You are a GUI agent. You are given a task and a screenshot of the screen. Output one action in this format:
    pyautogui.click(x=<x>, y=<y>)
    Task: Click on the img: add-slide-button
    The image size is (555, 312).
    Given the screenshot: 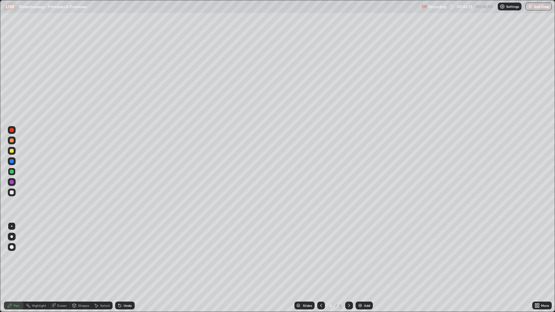 What is the action you would take?
    pyautogui.click(x=360, y=306)
    